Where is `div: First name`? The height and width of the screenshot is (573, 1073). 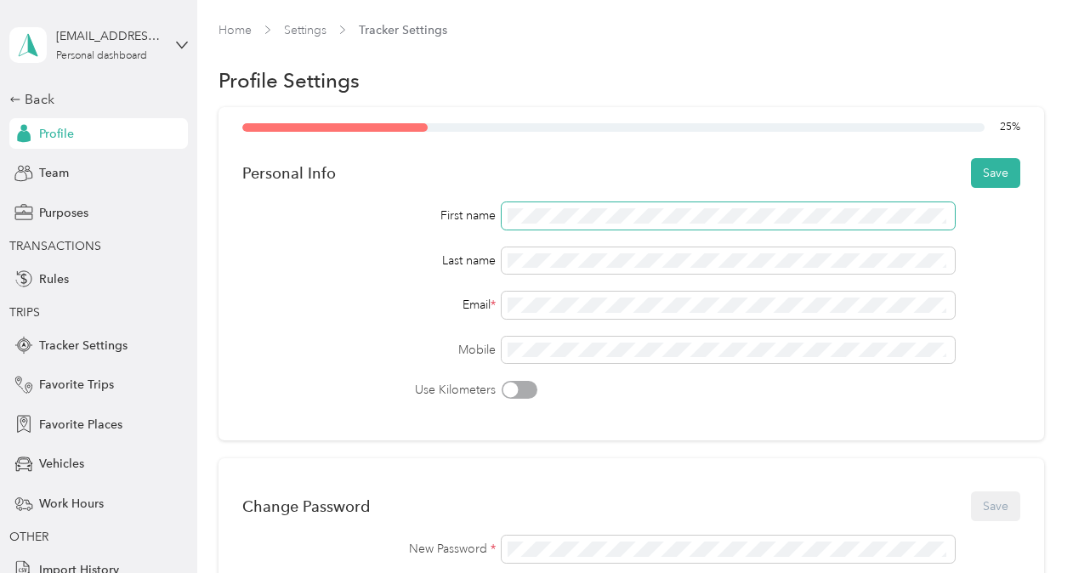
div: First name is located at coordinates (369, 215).